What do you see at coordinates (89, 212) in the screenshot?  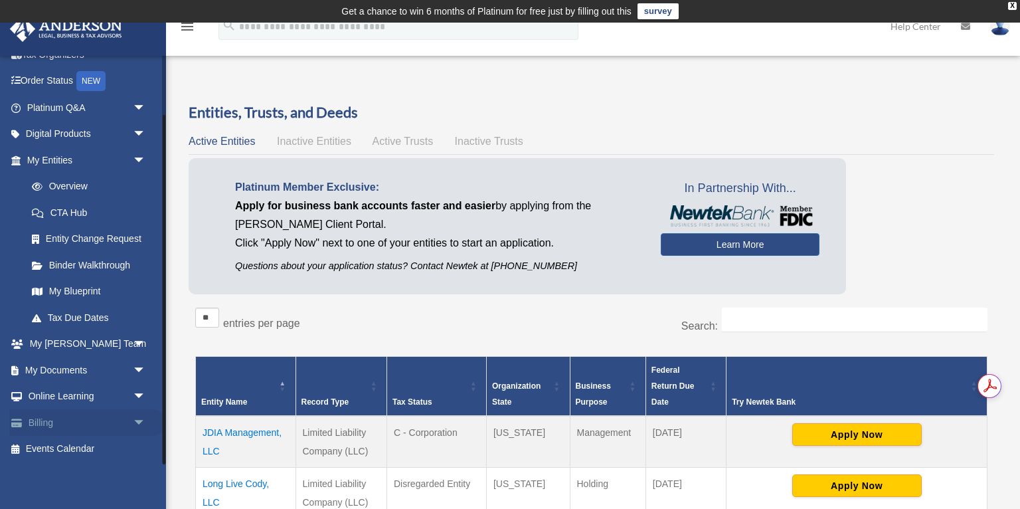 I see `a: CTA Hub` at bounding box center [89, 212].